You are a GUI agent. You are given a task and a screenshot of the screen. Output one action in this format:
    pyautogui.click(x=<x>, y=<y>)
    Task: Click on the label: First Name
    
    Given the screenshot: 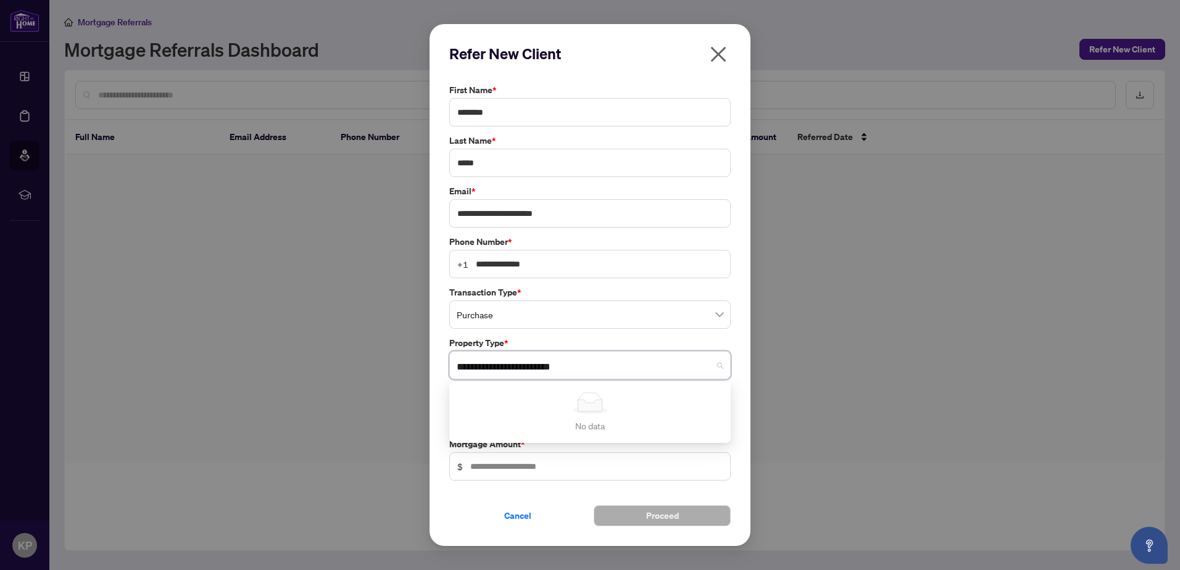 What is the action you would take?
    pyautogui.click(x=590, y=90)
    